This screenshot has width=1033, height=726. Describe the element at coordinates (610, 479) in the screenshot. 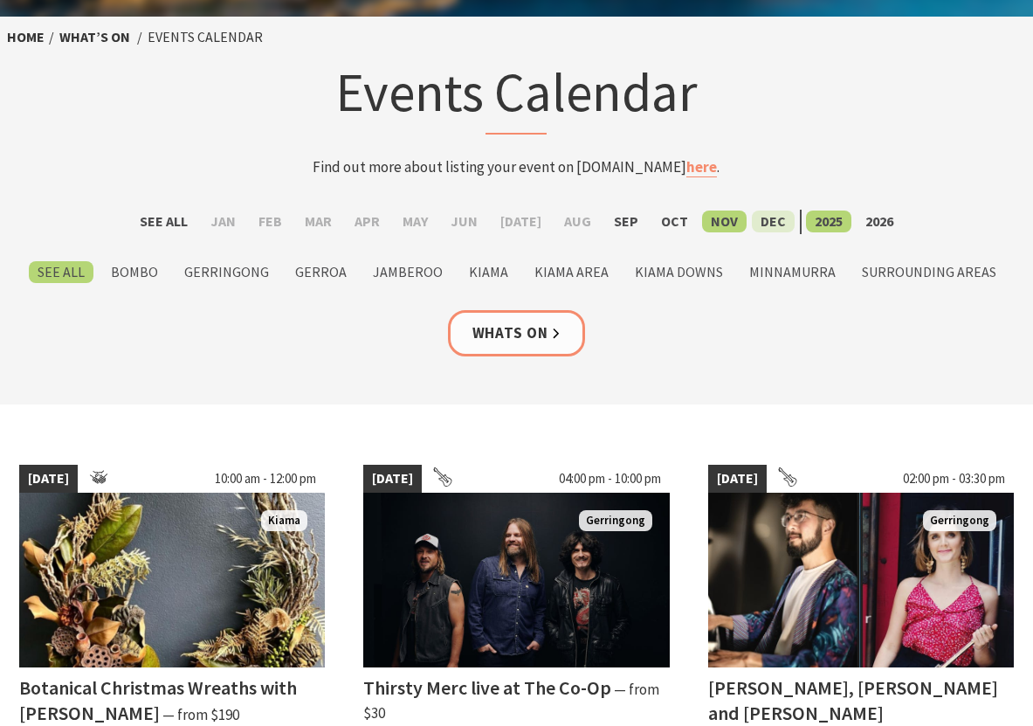

I see `span: 04:00 pm - 10:00 pm` at that location.